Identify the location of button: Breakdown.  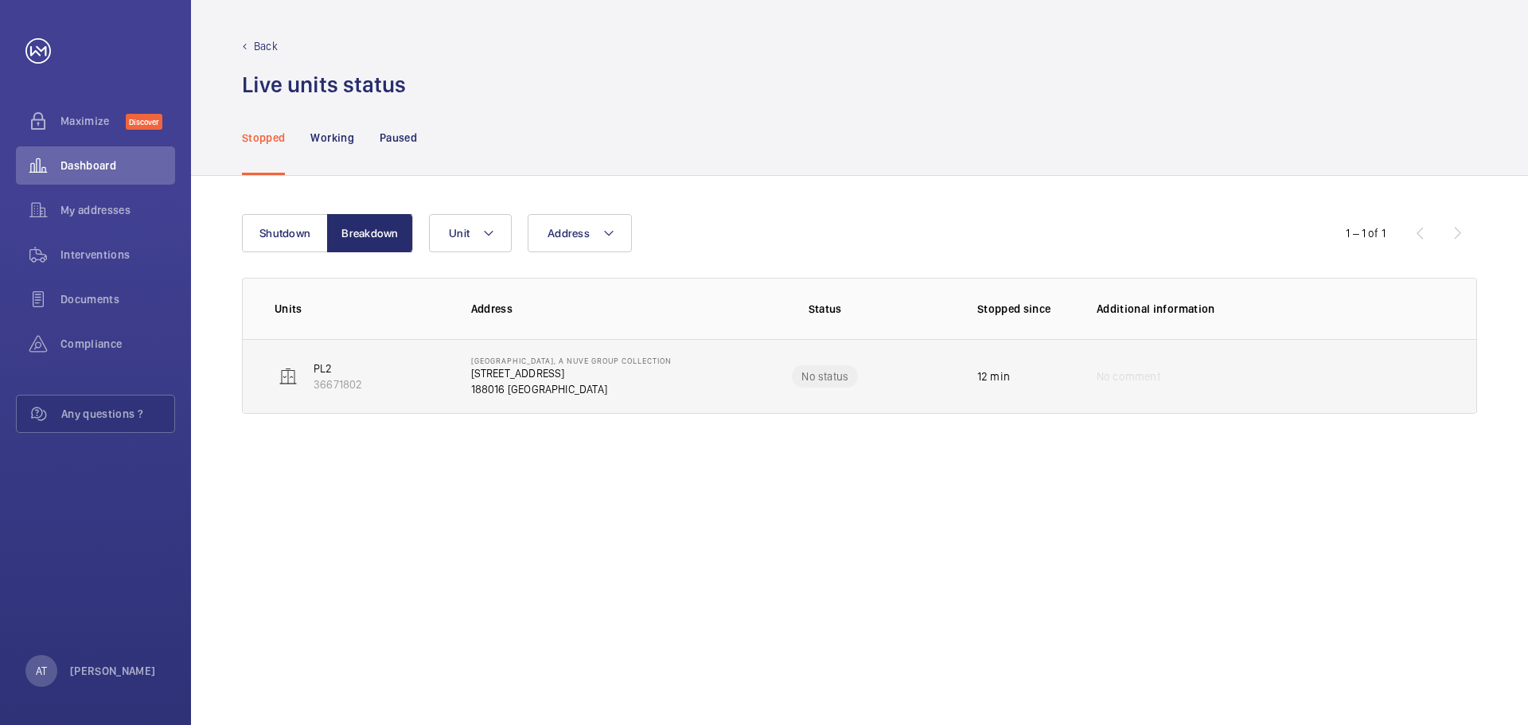
(370, 233).